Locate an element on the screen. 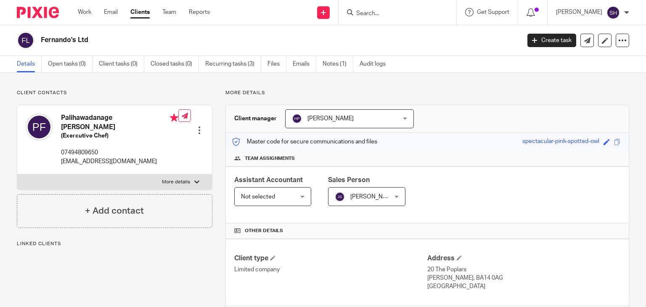 Image resolution: width=646 pixels, height=307 pixels. p: 07494809650 is located at coordinates (119, 153).